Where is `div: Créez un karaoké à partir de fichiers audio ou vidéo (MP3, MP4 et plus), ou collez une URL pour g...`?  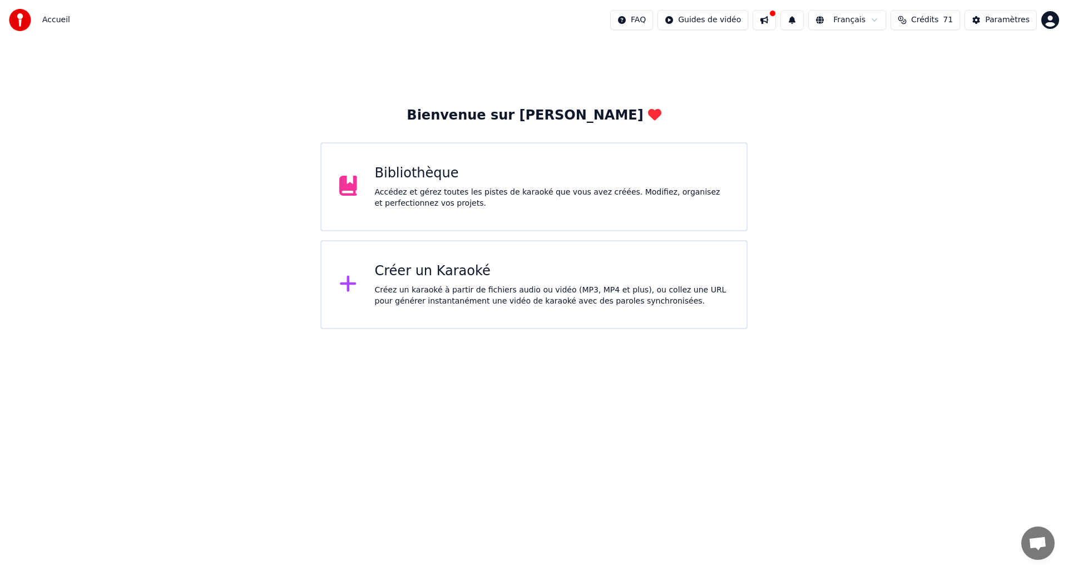 div: Créez un karaoké à partir de fichiers audio ou vidéo (MP3, MP4 et plus), ou collez une URL pour g... is located at coordinates (552, 296).